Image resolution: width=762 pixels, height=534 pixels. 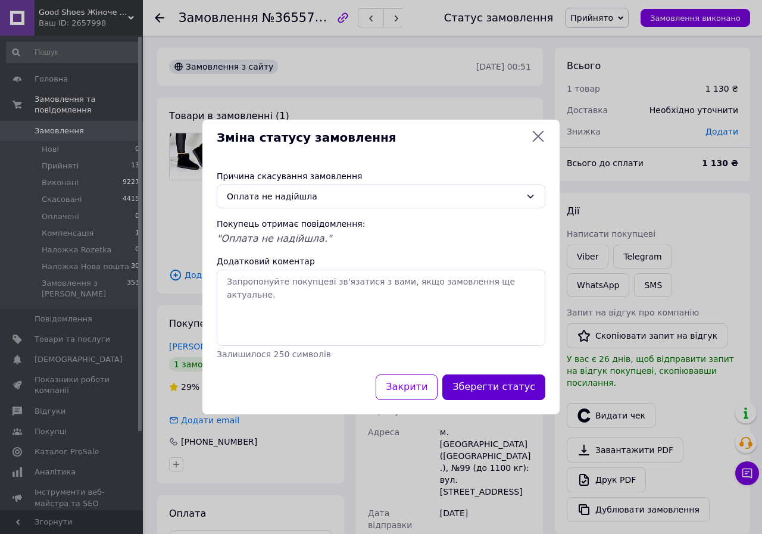 What do you see at coordinates (266, 261) in the screenshot?
I see `label: Додатковий коментар` at bounding box center [266, 261].